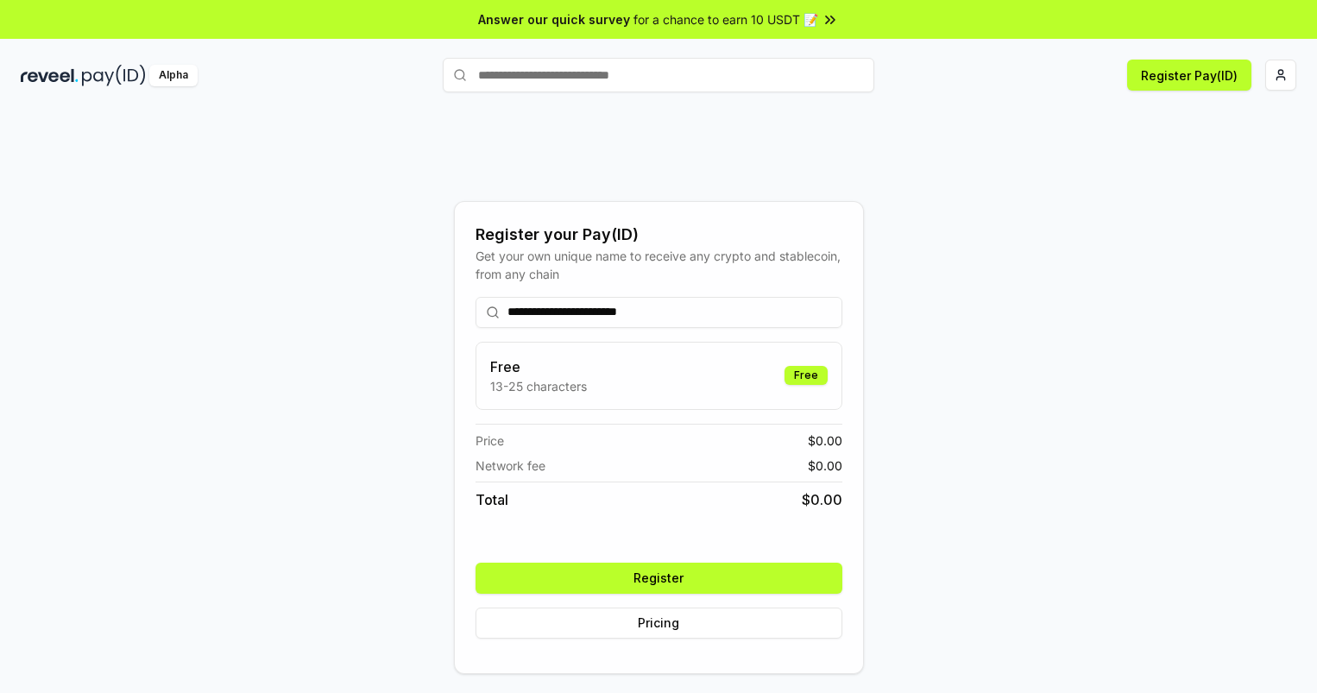 The image size is (1317, 693). I want to click on button: Pricing, so click(659, 623).